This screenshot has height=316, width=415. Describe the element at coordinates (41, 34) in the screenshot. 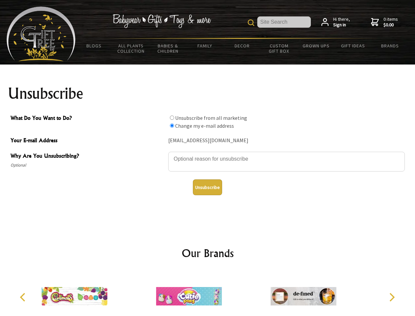

I see `img: Babyware - Gifts - Toys and more...` at that location.